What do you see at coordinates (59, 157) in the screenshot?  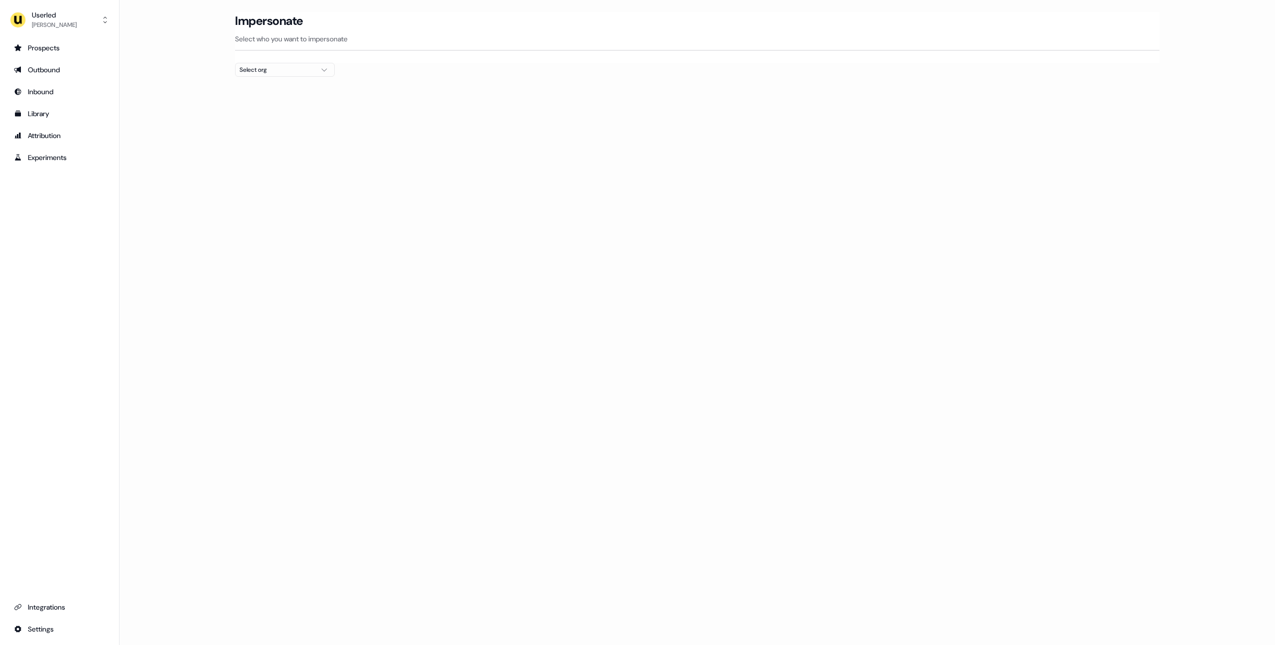 I see `div: Experiments` at bounding box center [59, 157].